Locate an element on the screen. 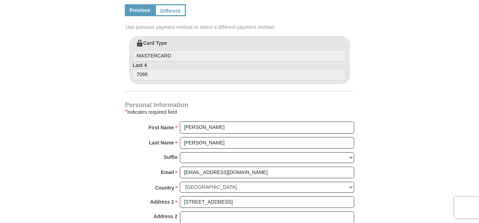  strong: First Name is located at coordinates (161, 128).